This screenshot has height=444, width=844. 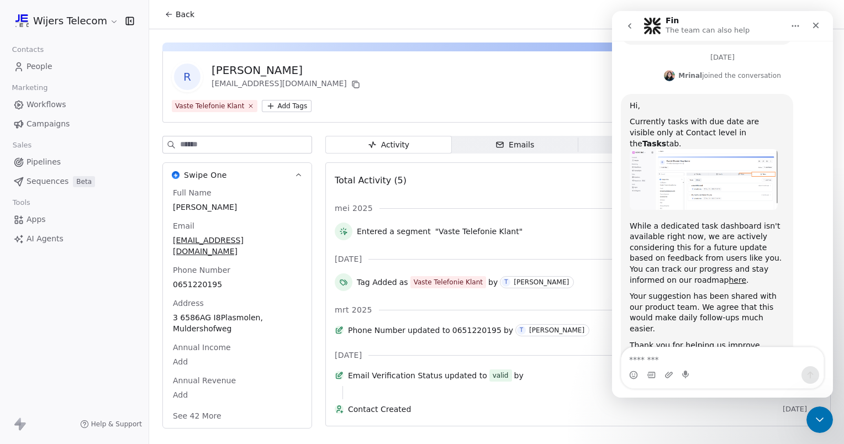 I want to click on img: Profile image for Fin, so click(x=40, y=15).